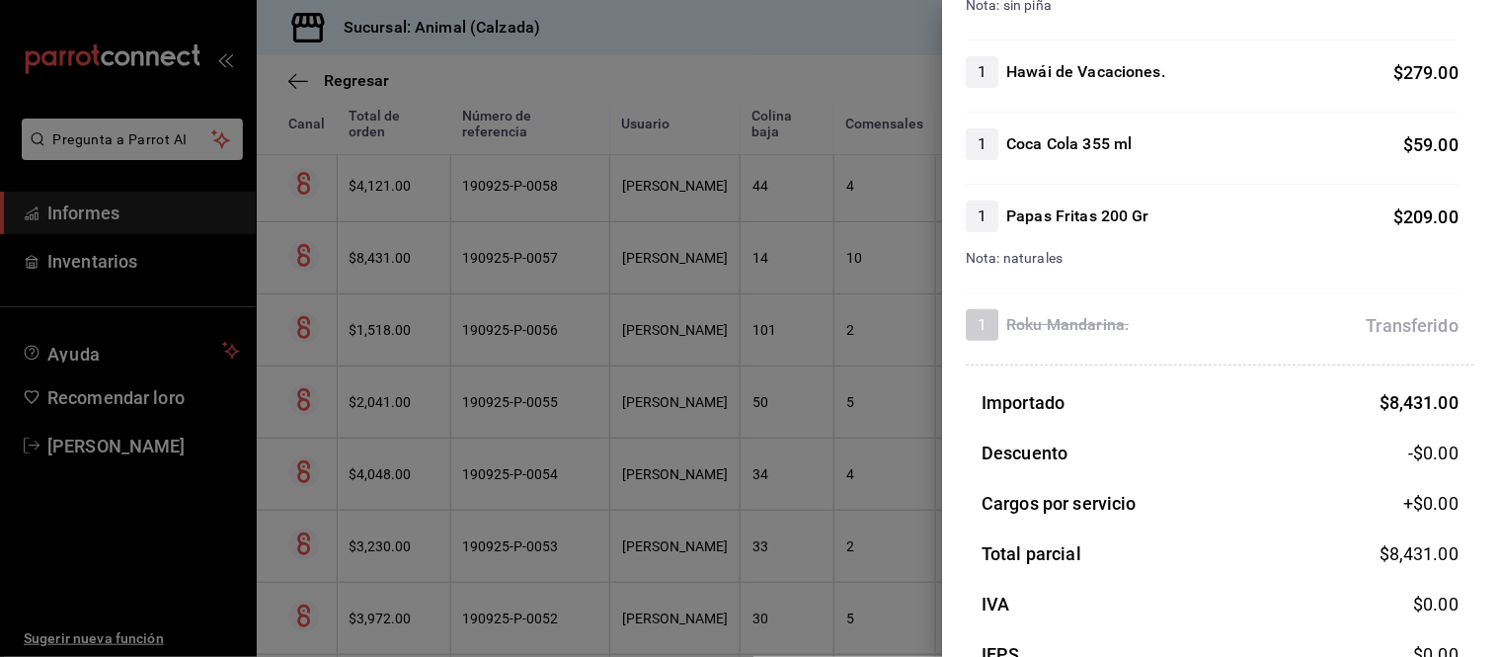 The height and width of the screenshot is (657, 1498). I want to click on font: Coca Cola 355 ml, so click(1068, 143).